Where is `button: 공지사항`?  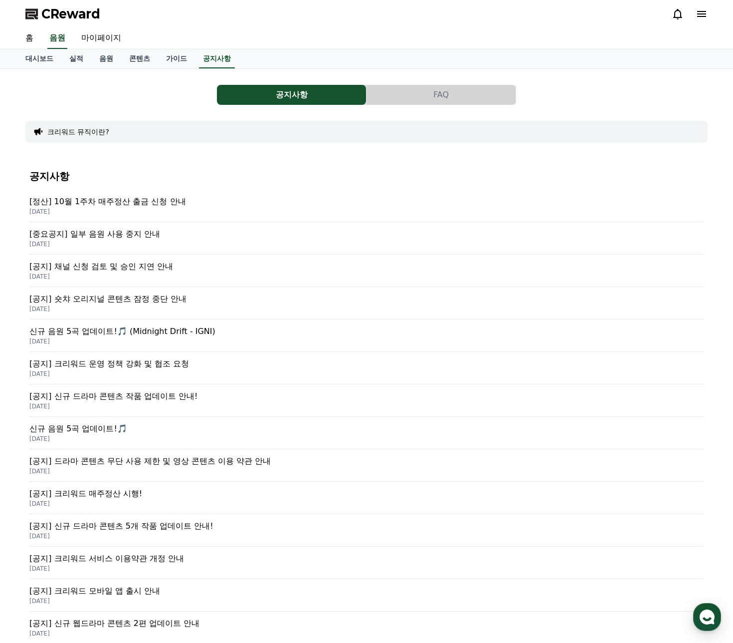 button: 공지사항 is located at coordinates (291, 95).